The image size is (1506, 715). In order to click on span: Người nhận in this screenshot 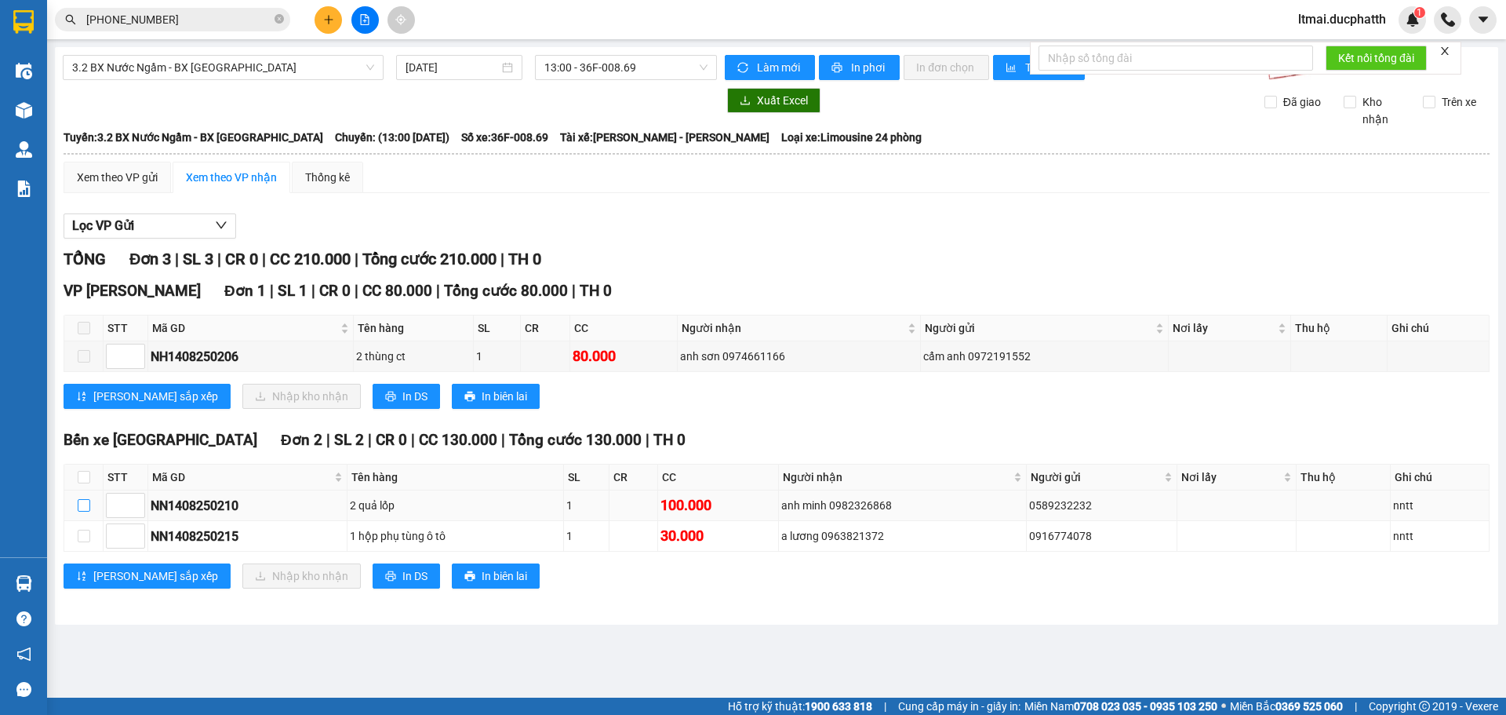, I will do `click(793, 328)`.